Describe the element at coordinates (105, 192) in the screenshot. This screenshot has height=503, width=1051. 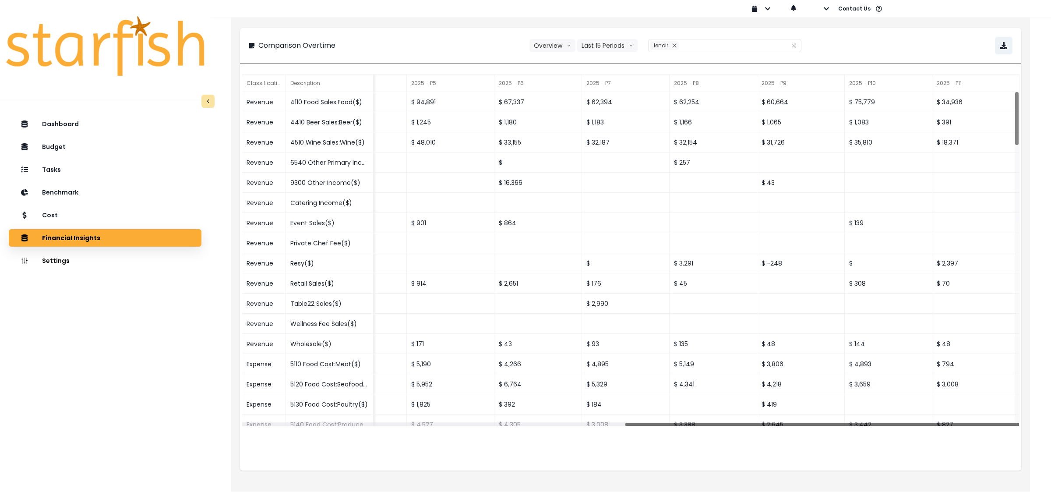
I see `button: Benchmark` at that location.